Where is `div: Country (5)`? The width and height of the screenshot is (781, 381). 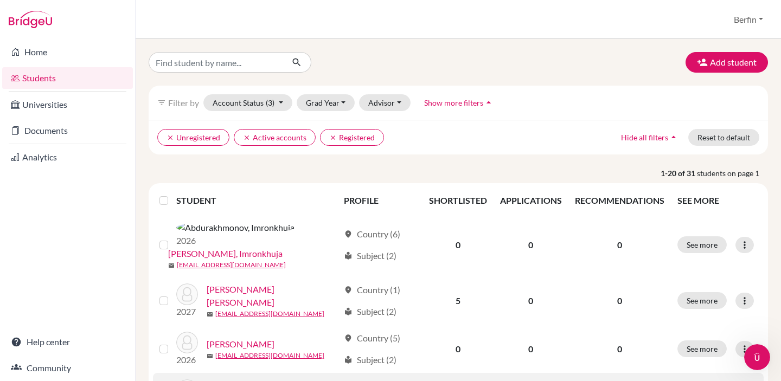
div: Country (5) is located at coordinates (372, 338).